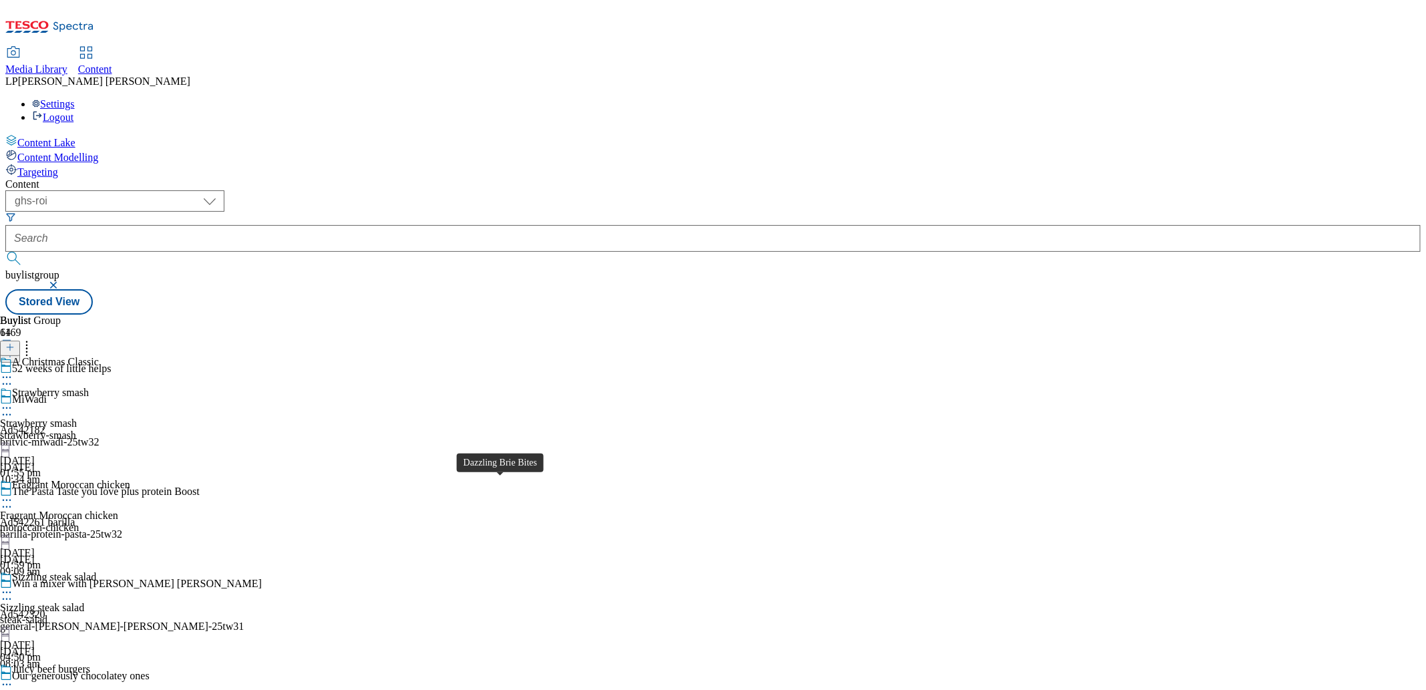  Describe the element at coordinates (46, 142) in the screenshot. I see `span: Content Lake` at that location.